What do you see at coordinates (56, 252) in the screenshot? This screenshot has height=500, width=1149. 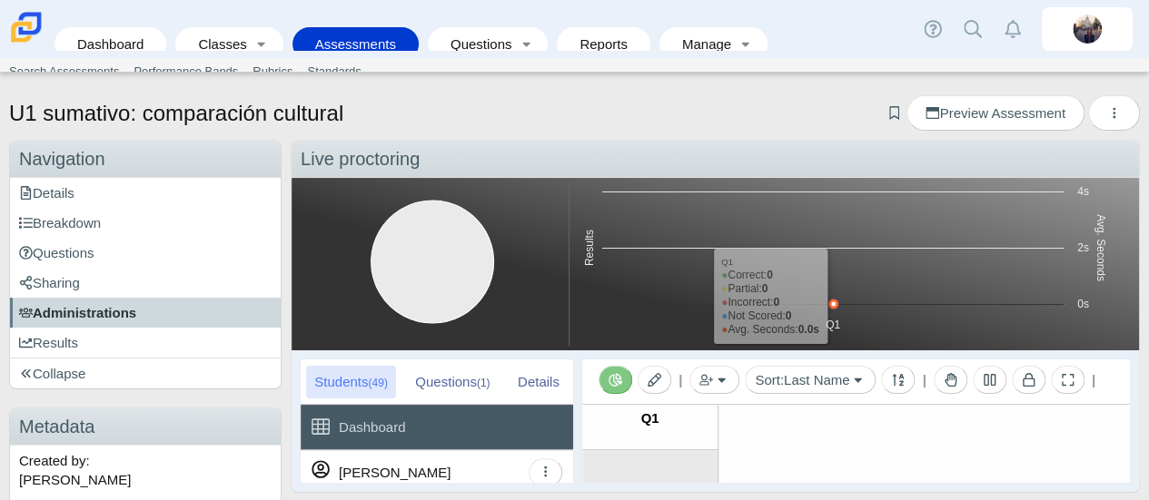 I see `span: Questions` at bounding box center [56, 252].